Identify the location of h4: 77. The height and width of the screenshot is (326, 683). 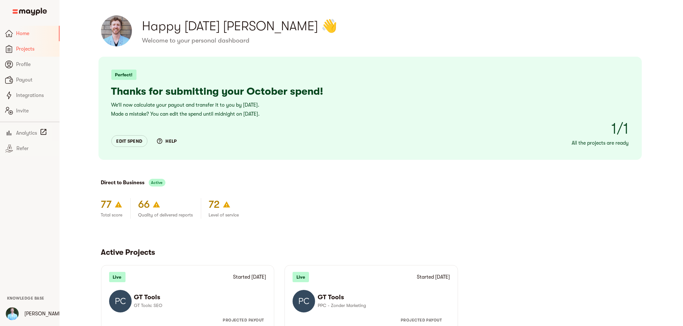
(106, 204).